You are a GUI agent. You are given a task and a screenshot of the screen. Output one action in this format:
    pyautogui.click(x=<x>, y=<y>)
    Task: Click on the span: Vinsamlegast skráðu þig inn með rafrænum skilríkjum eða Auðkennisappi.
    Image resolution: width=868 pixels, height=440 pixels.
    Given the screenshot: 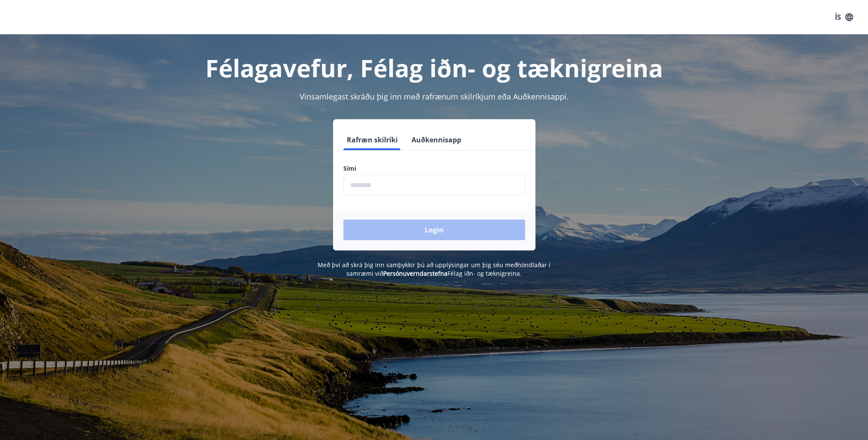 What is the action you would take?
    pyautogui.click(x=434, y=96)
    